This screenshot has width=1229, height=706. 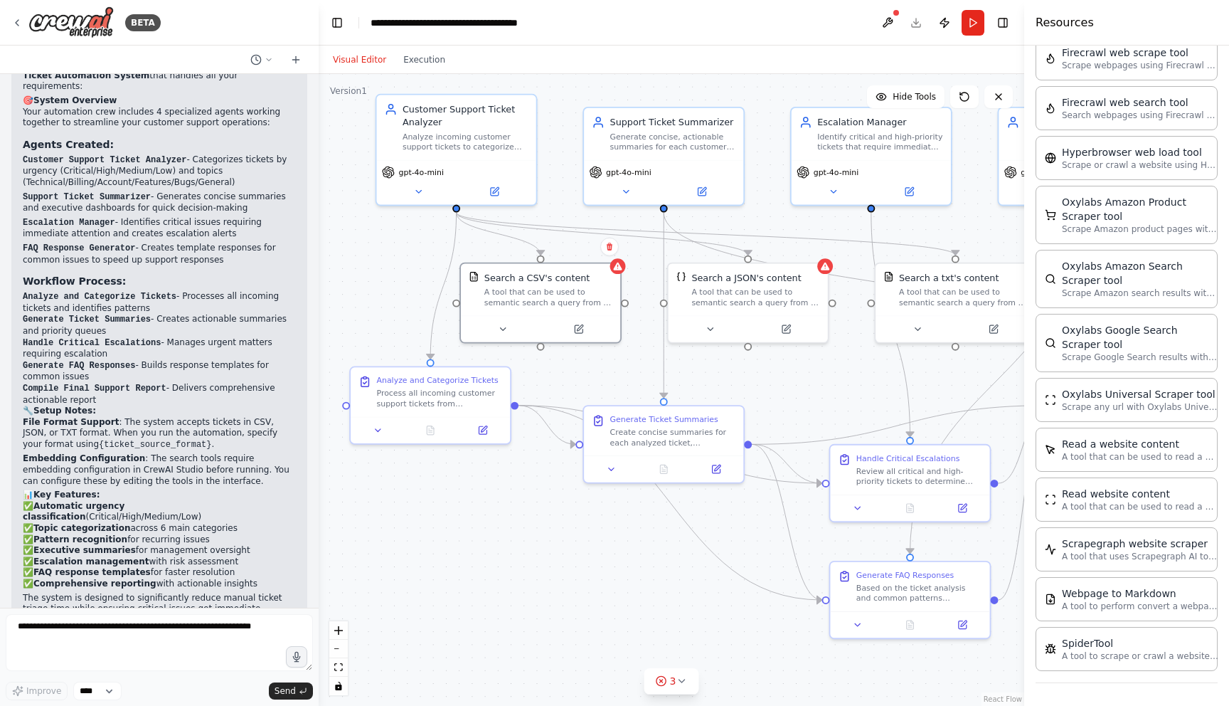 What do you see at coordinates (159, 394) in the screenshot?
I see `li: - Delivers comprehensive actionable report` at bounding box center [159, 394].